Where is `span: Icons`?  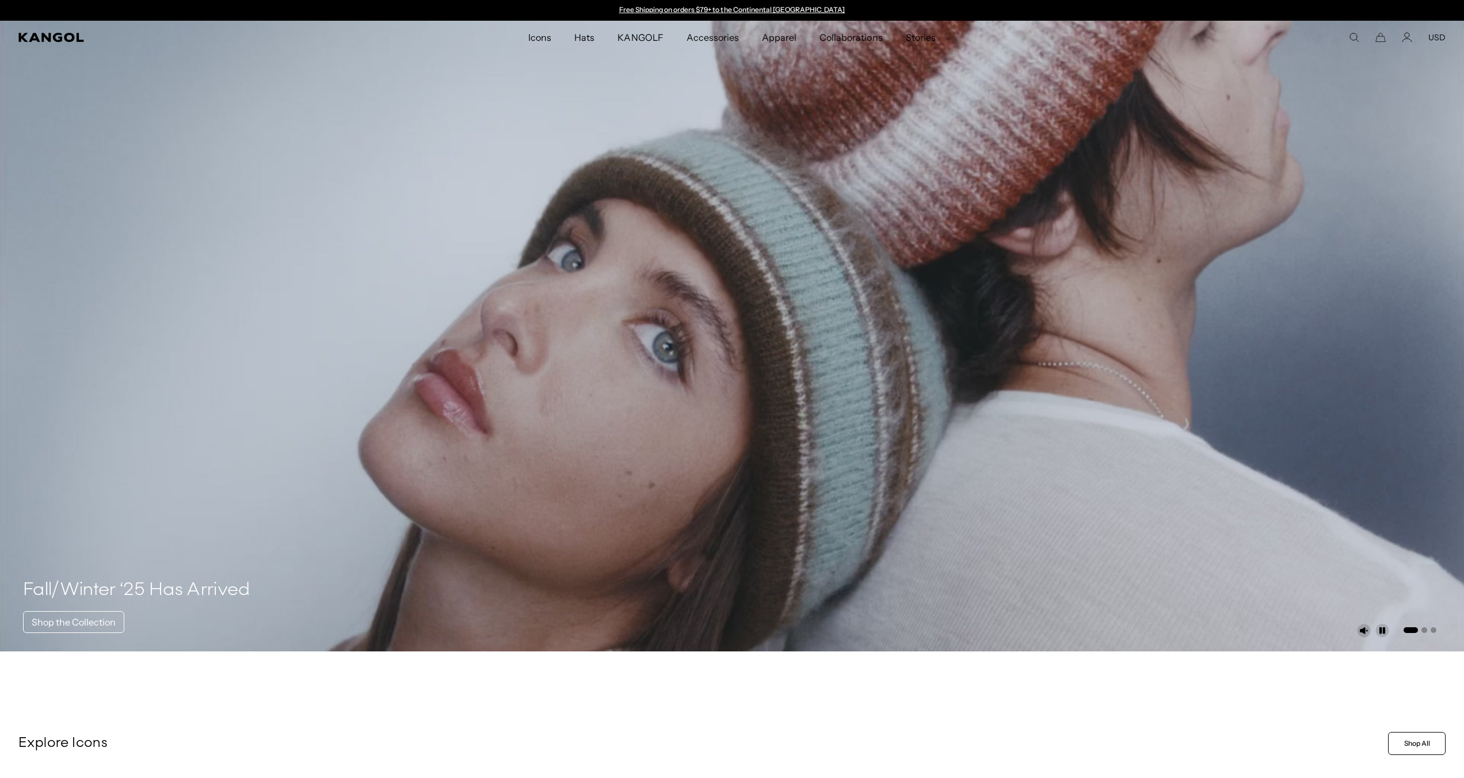
span: Icons is located at coordinates (540, 37).